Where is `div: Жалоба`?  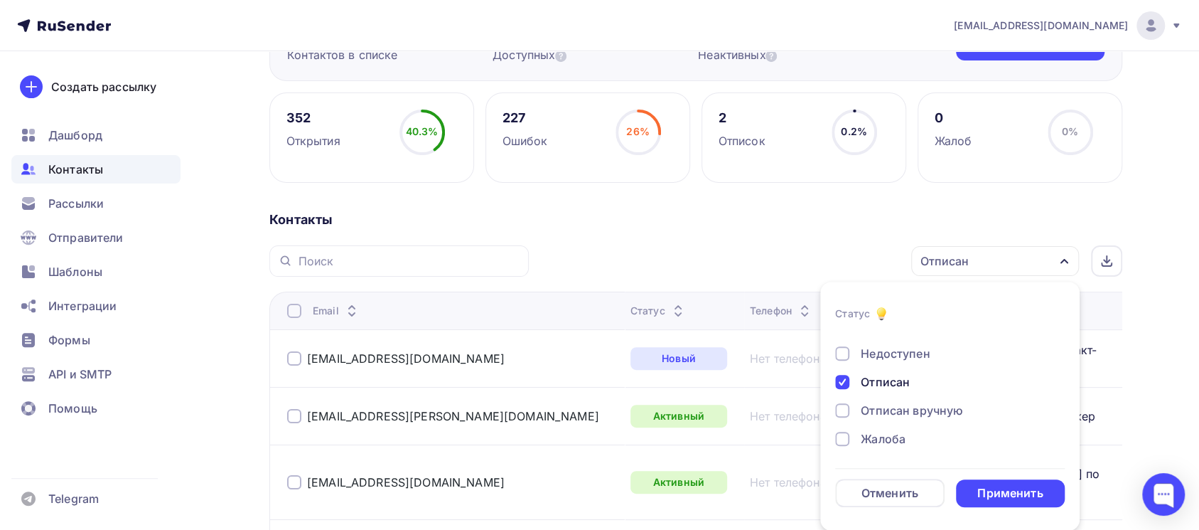 div: Жалоба is located at coordinates (883, 439).